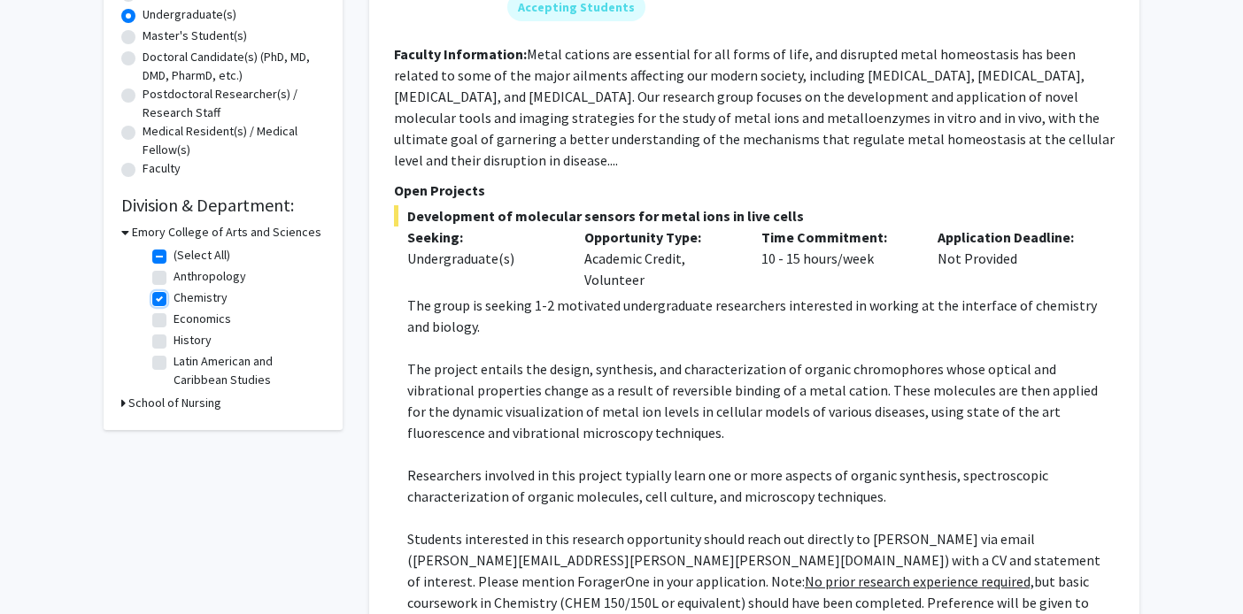 This screenshot has height=614, width=1243. What do you see at coordinates (189, 14) in the screenshot?
I see `label: Undergraduate(s)` at bounding box center [189, 14].